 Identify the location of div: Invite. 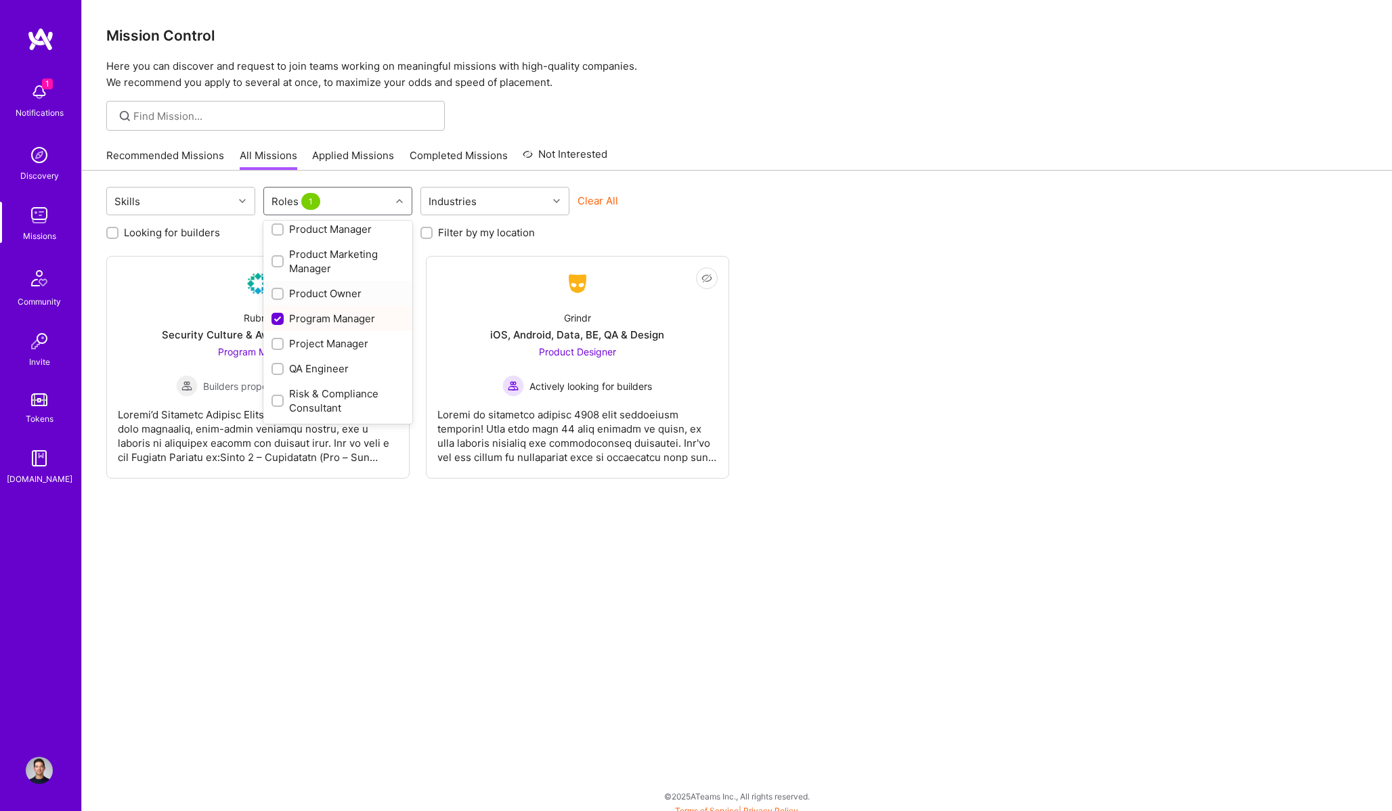
(39, 362).